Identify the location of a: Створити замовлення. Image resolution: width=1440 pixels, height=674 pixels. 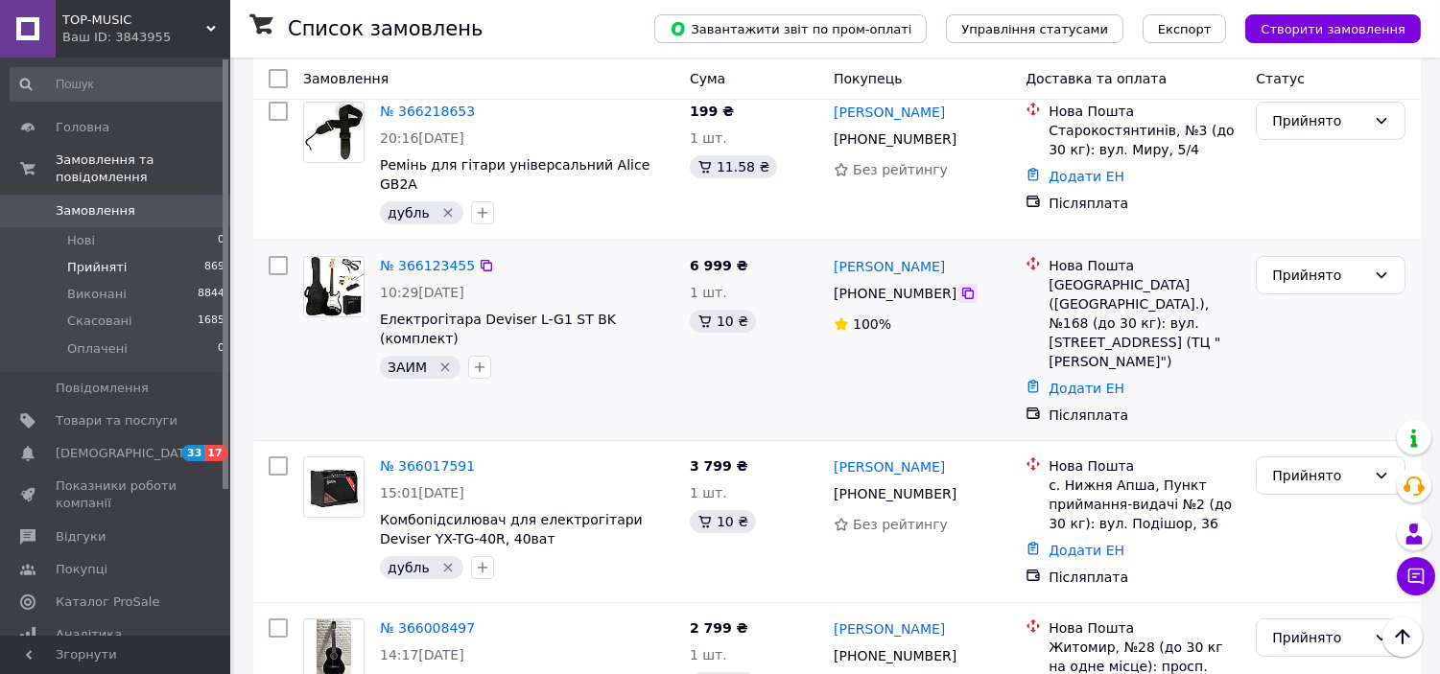
(1323, 28).